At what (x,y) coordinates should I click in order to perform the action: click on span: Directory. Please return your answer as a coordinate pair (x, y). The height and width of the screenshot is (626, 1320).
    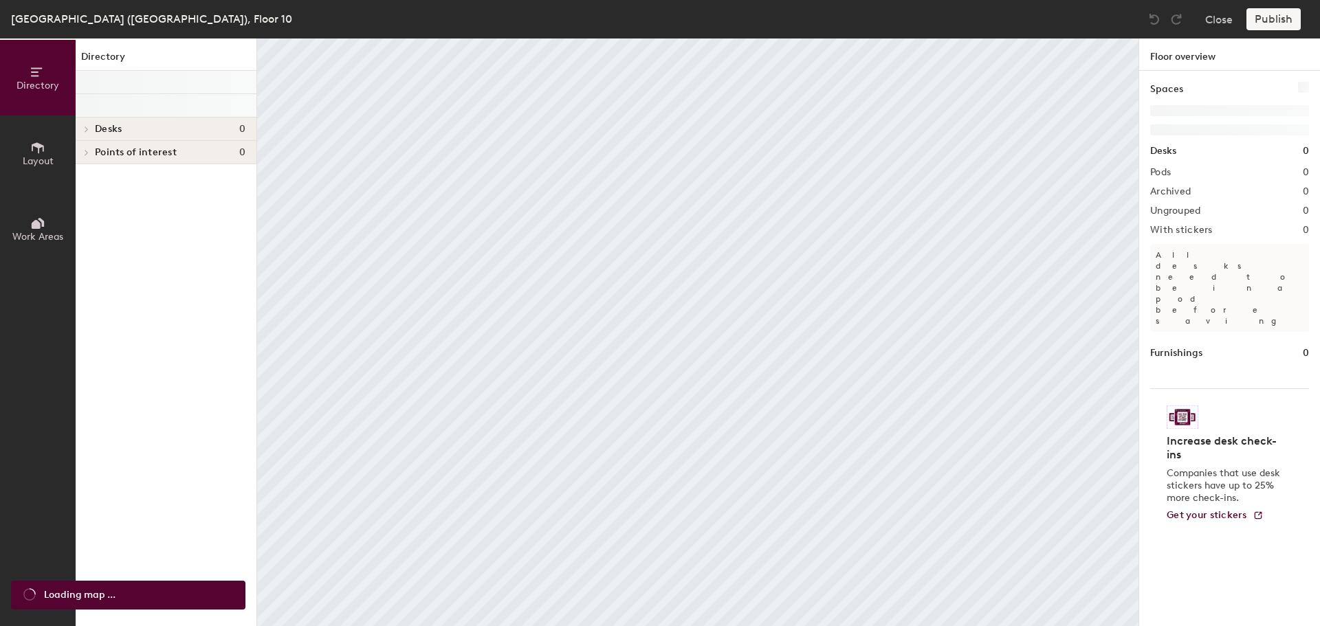
    Looking at the image, I should click on (38, 85).